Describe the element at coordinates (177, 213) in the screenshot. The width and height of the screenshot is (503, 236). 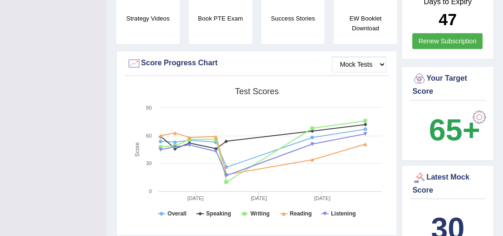
I see `tspan: Overall` at that location.